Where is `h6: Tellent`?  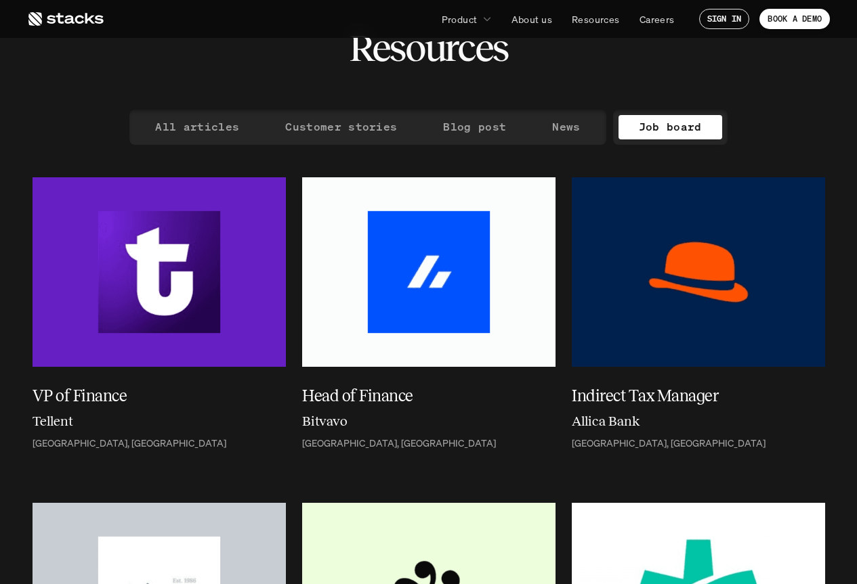 h6: Tellent is located at coordinates (53, 421).